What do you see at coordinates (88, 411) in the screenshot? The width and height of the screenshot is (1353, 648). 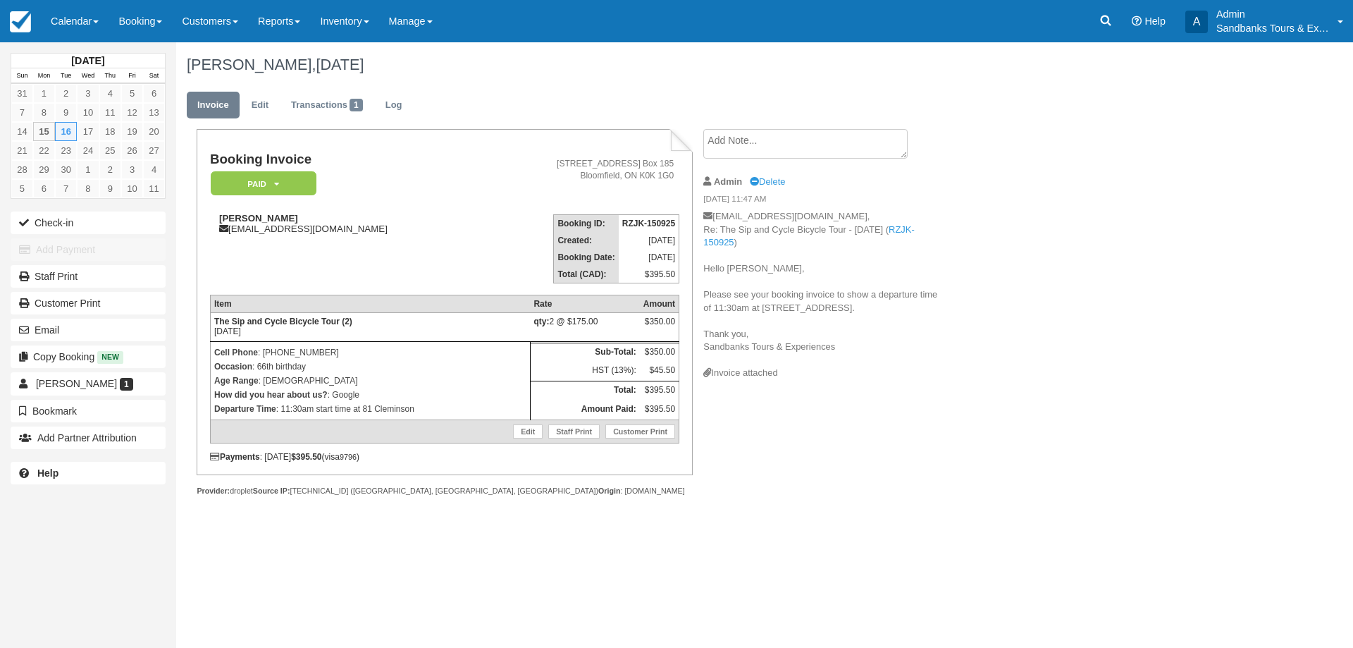 I see `button: Bookmark` at bounding box center [88, 411].